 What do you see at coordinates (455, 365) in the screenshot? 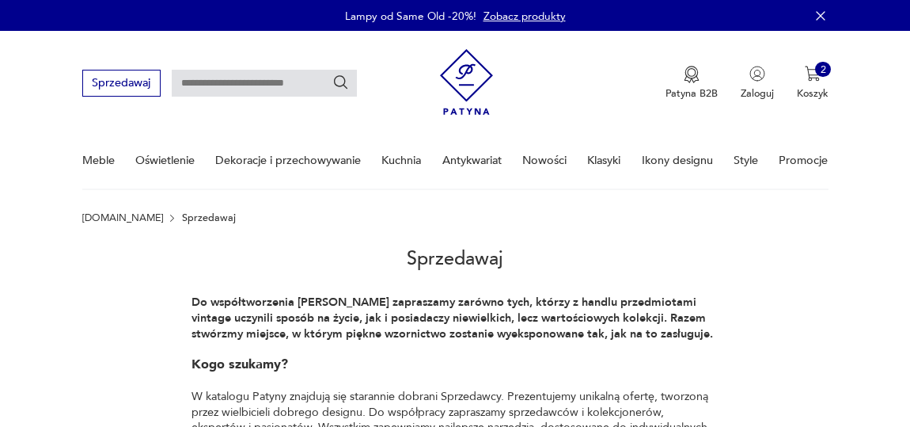
I see `h1: Kogo szukamy?` at bounding box center [455, 365].